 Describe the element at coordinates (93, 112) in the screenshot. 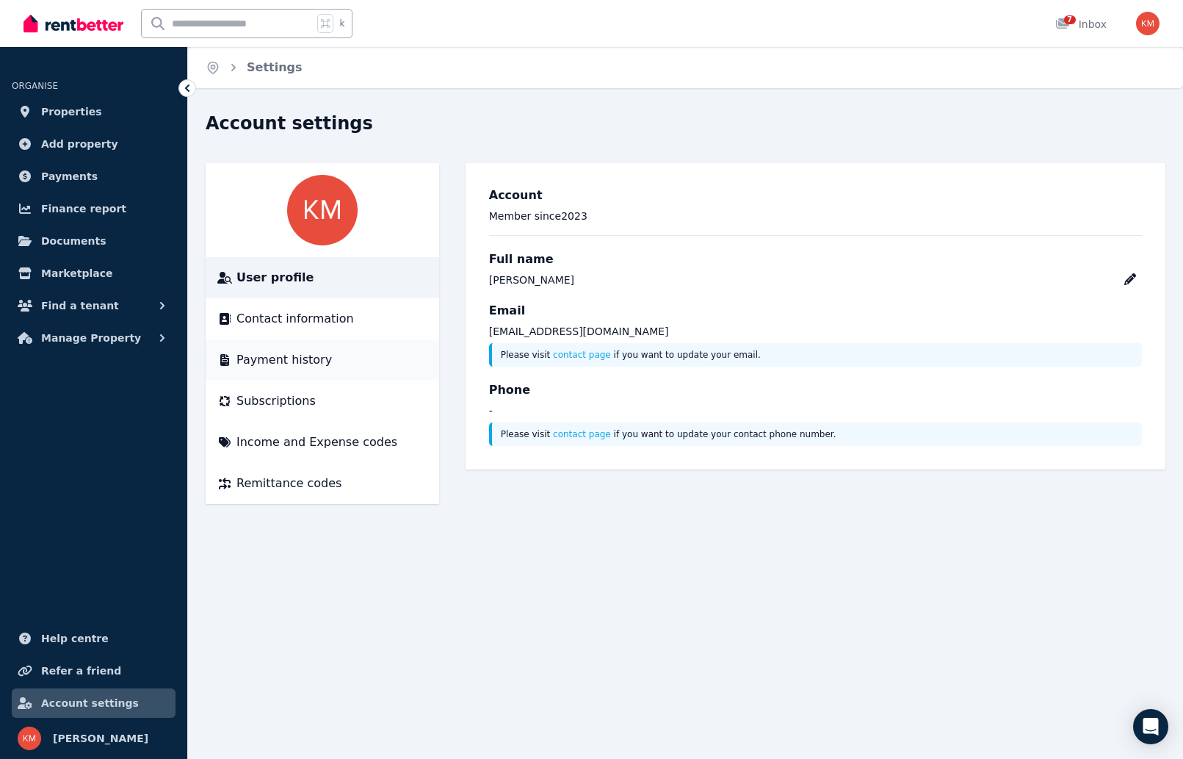

I see `a: Properties` at that location.